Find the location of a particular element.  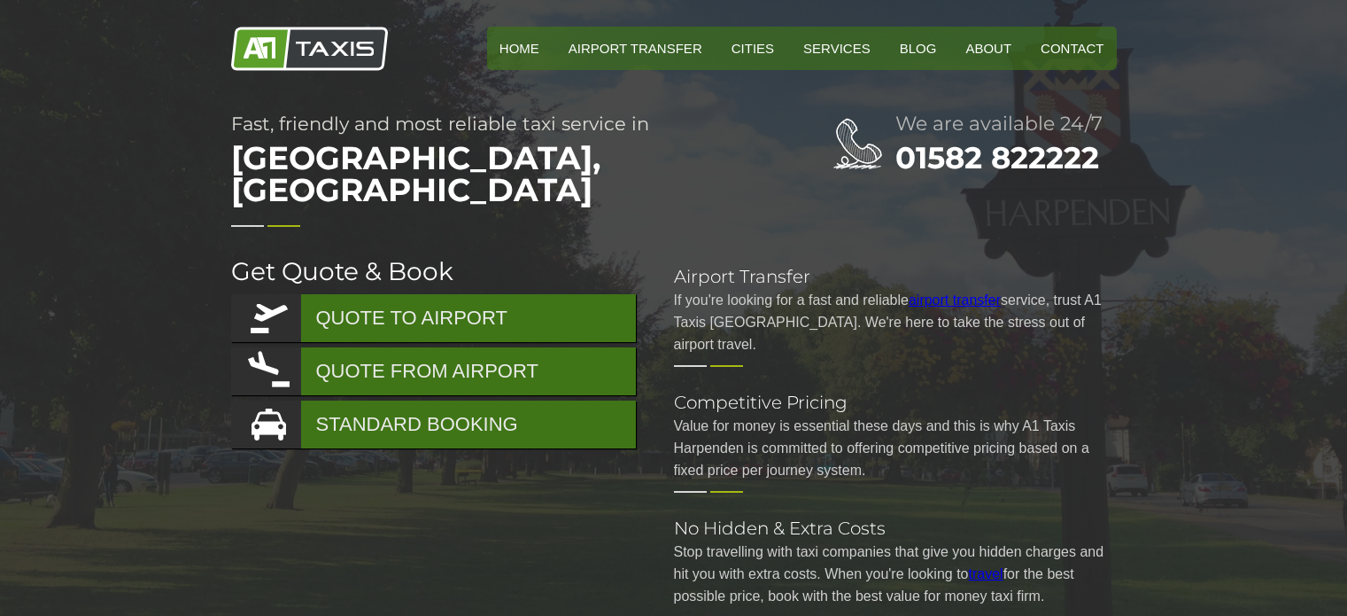

a: About is located at coordinates (988, 48).